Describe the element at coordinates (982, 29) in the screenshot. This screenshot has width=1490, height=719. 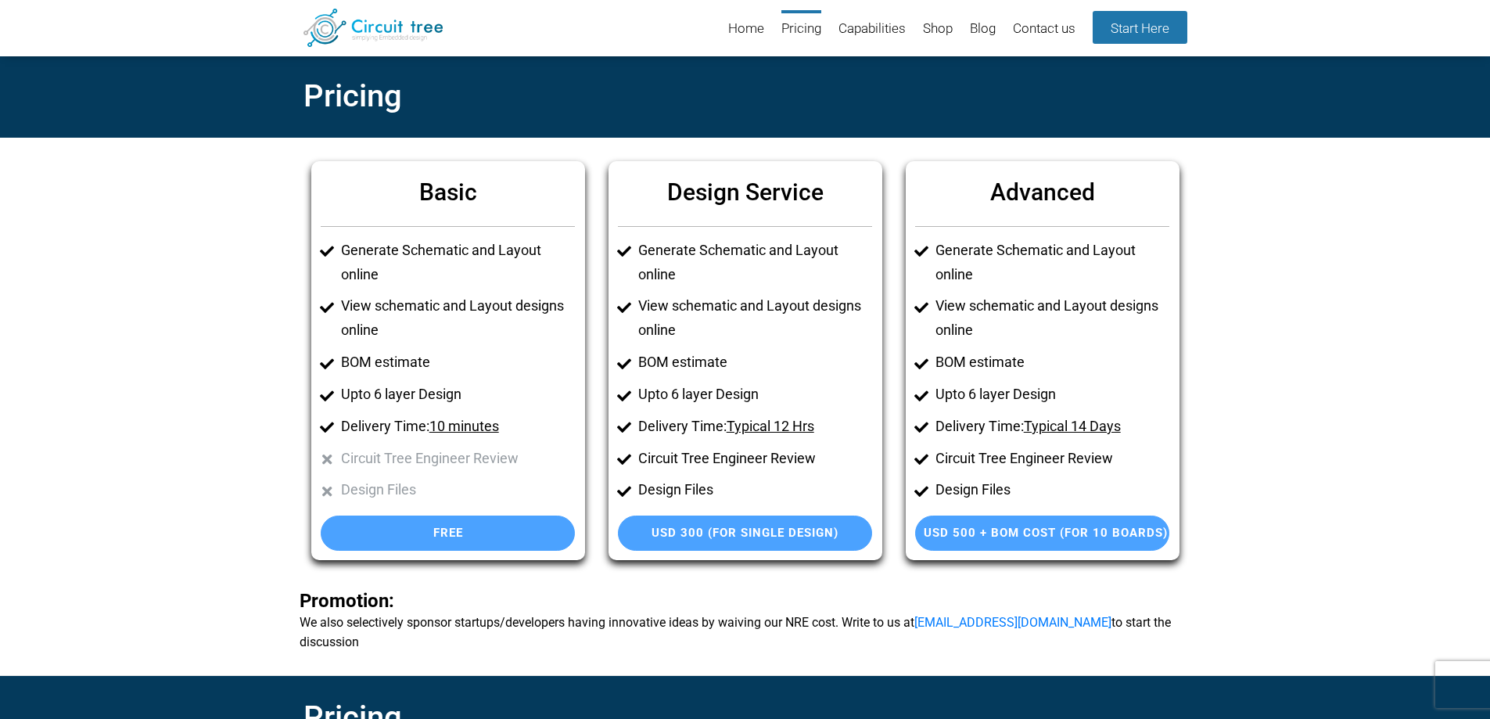
I see `a: Blog` at that location.